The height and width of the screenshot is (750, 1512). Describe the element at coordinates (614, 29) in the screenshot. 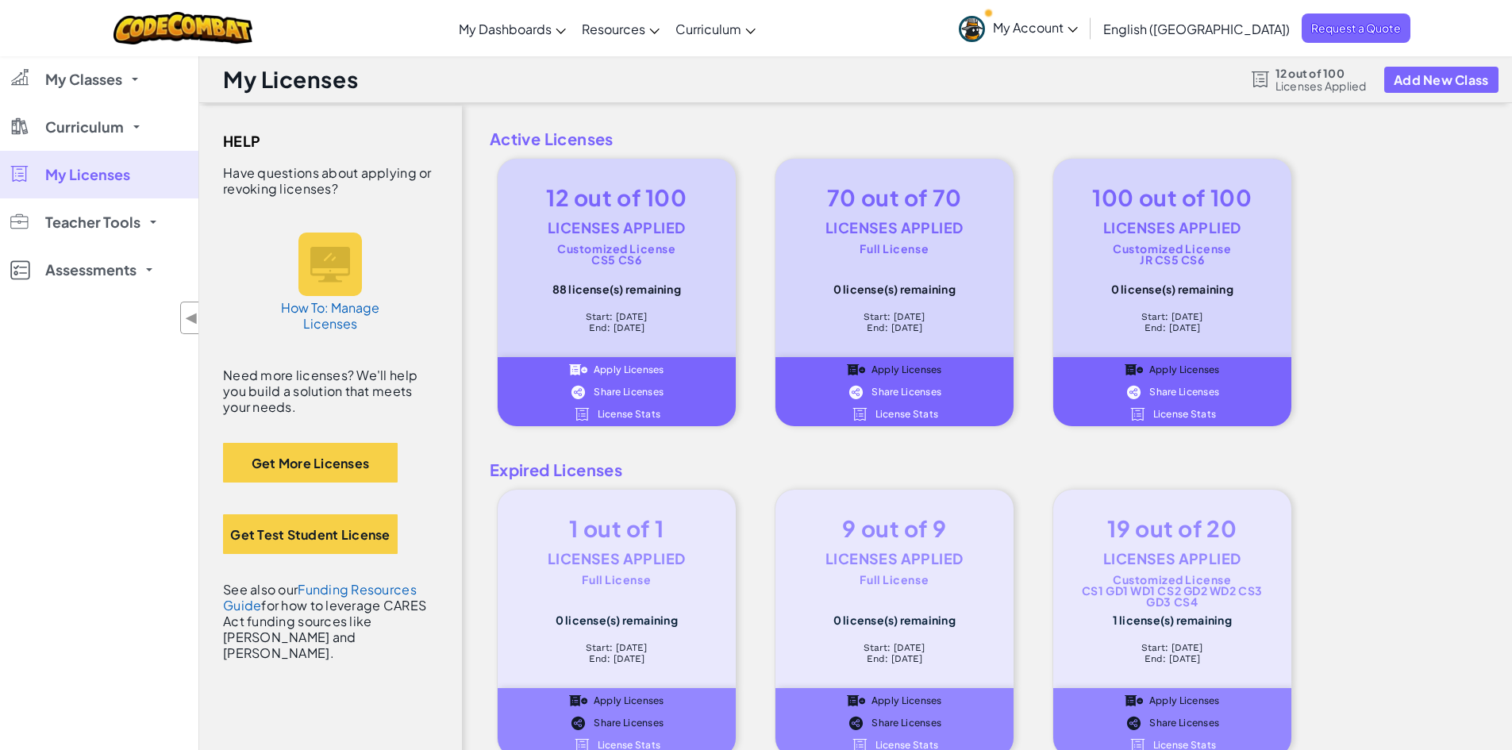

I see `span: Resources` at that location.